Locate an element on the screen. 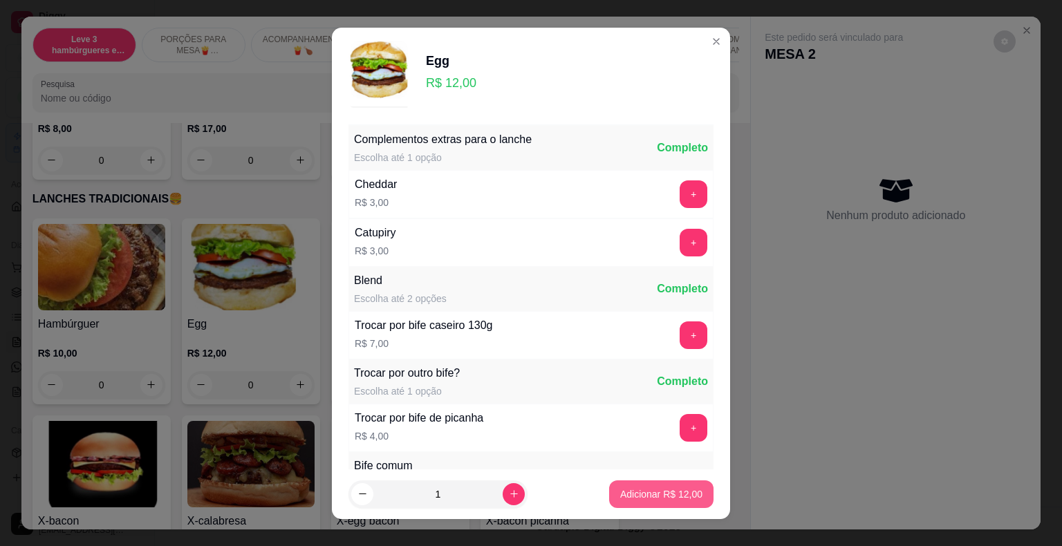 This screenshot has height=546, width=1062. button: decrease-product-quantity is located at coordinates (362, 494).